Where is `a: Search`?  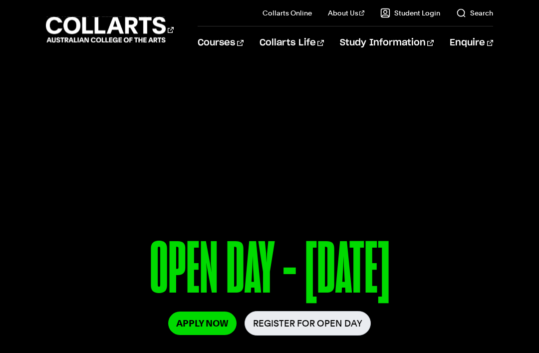
a: Search is located at coordinates (474, 13).